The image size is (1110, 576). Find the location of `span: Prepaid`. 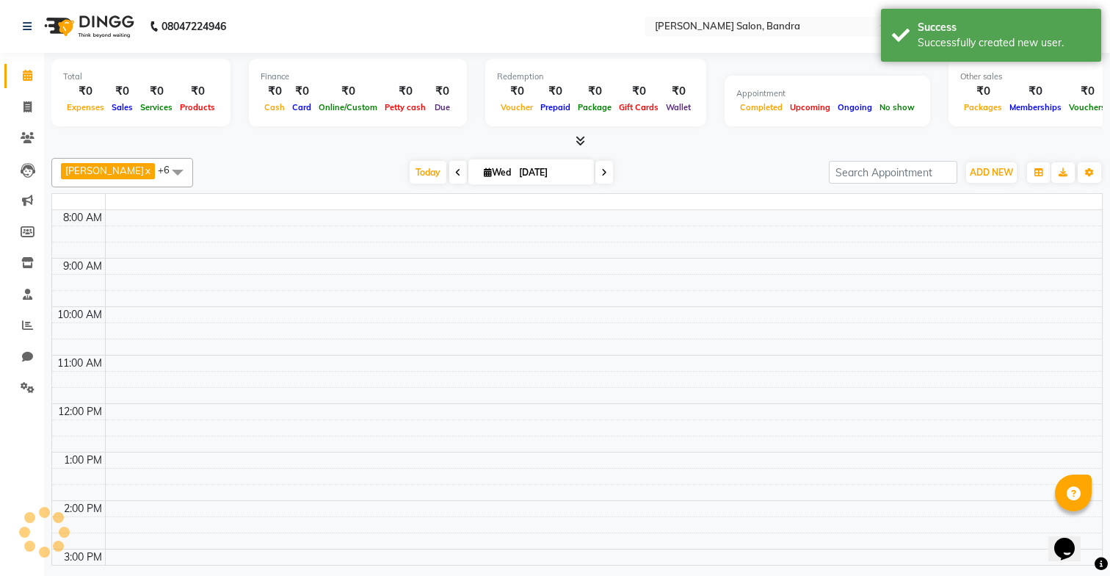

span: Prepaid is located at coordinates (555, 107).